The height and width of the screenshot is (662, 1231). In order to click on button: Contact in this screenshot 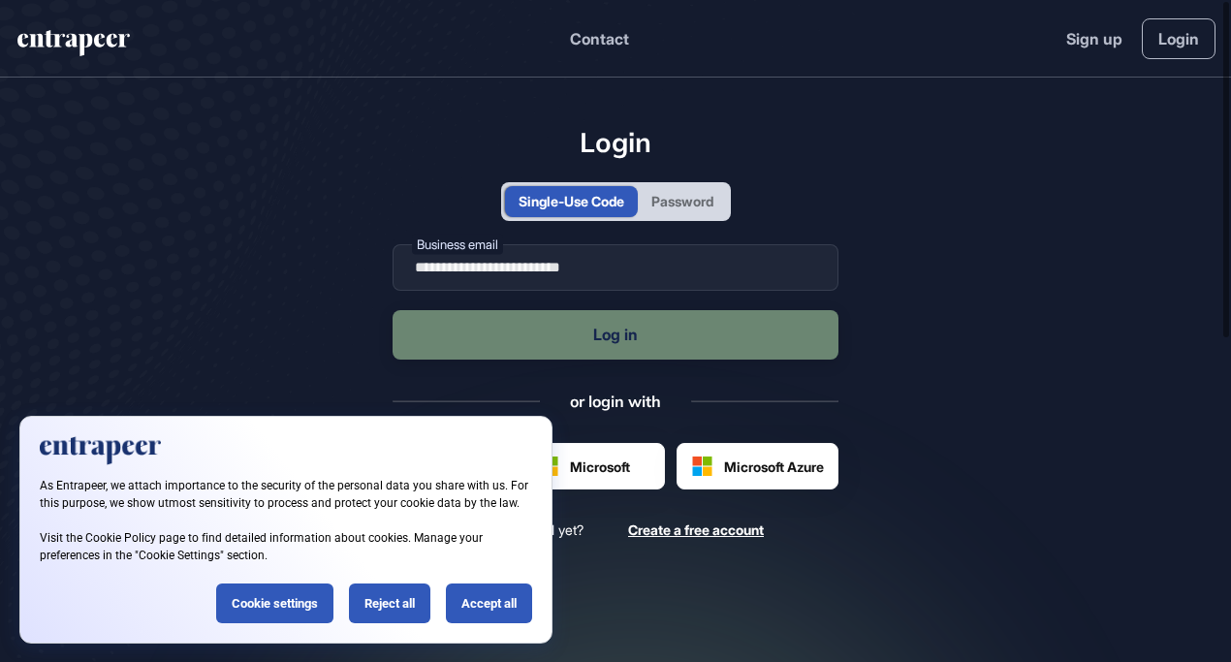, I will do `click(599, 39)`.